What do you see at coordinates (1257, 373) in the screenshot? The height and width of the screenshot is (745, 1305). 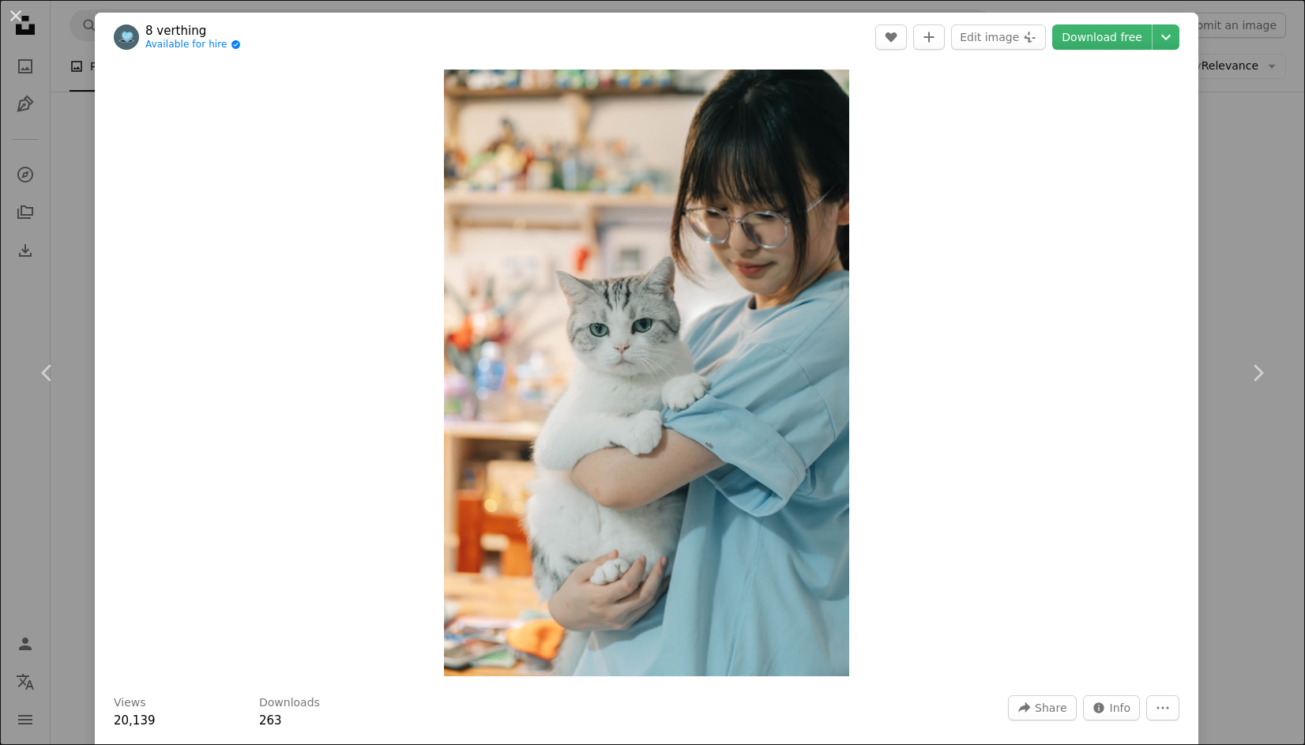 I see `a: Next` at bounding box center [1257, 373].